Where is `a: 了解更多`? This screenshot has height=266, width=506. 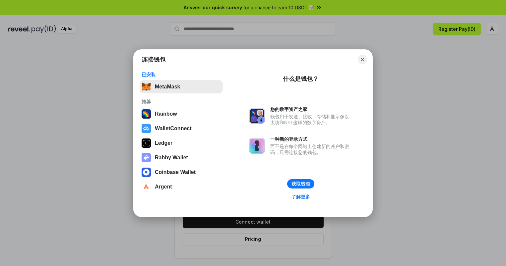 a: 了解更多 is located at coordinates (301, 197).